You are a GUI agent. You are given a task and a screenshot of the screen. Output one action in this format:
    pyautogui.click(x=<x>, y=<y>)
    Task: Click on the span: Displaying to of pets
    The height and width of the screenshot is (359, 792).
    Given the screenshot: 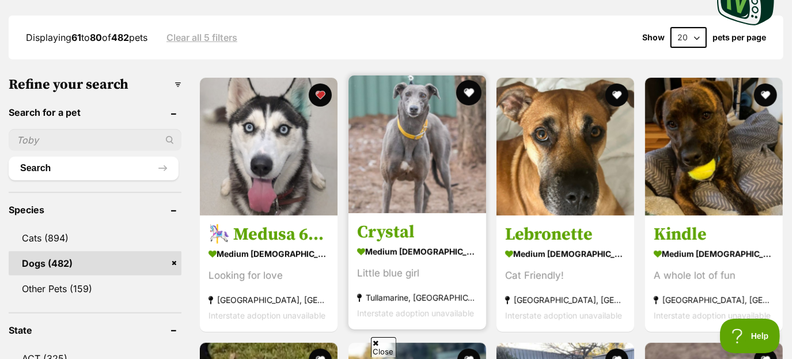 What is the action you would take?
    pyautogui.click(x=86, y=37)
    